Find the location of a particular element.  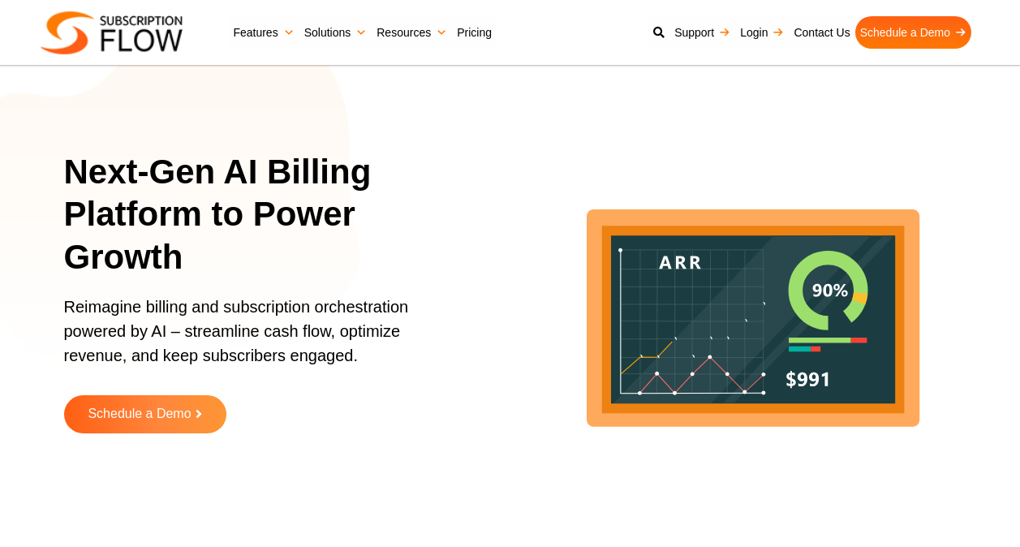

img: Subscriptionflow is located at coordinates (111, 32).